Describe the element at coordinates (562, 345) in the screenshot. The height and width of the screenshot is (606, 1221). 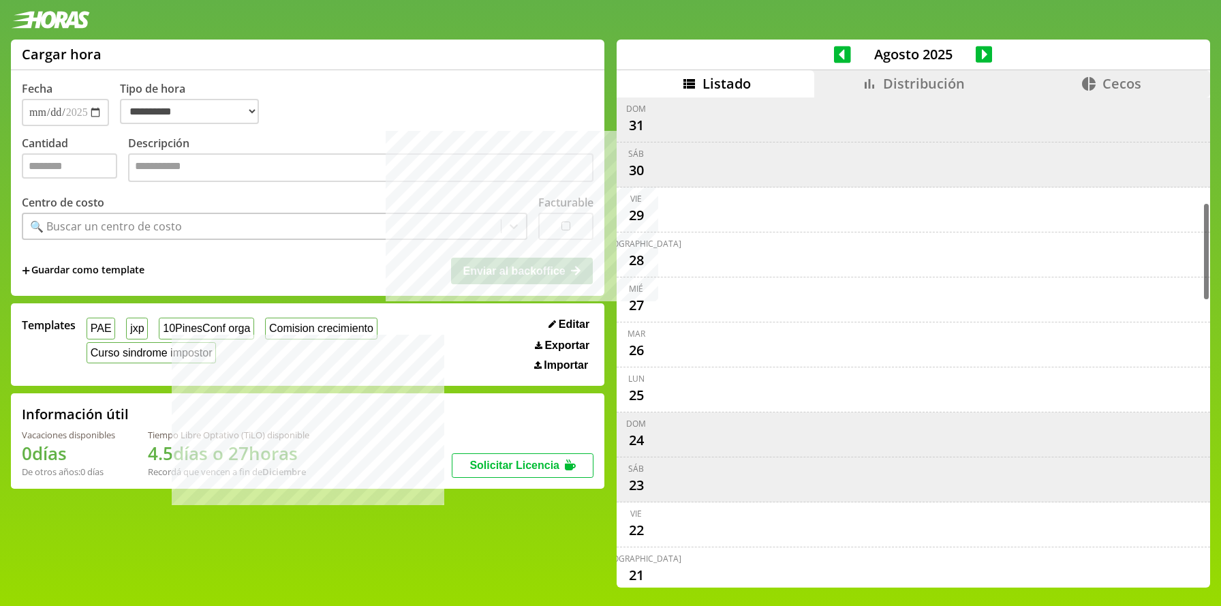
I see `button: Exportar` at that location.